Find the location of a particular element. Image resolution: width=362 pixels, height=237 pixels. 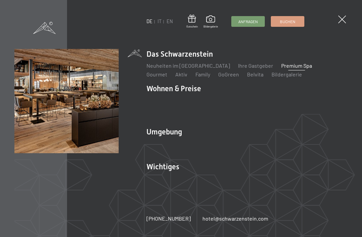

a: Anfragen is located at coordinates (248, 21).